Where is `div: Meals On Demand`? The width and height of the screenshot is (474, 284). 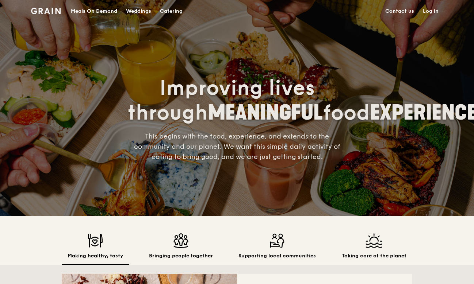
div: Meals On Demand is located at coordinates (94, 11).